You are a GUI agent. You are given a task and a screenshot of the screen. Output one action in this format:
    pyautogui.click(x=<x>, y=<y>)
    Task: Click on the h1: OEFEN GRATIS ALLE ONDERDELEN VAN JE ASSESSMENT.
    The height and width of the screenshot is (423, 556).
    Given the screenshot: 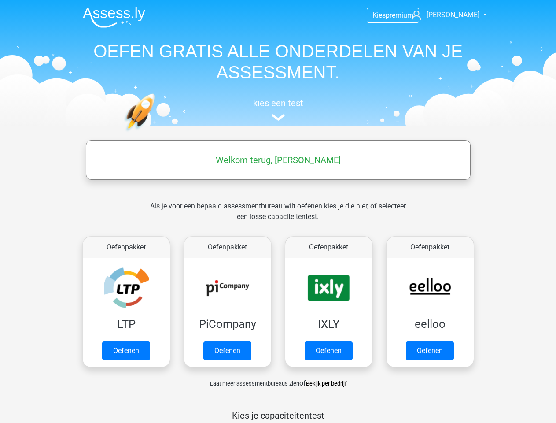 What is the action you would take?
    pyautogui.click(x=278, y=62)
    